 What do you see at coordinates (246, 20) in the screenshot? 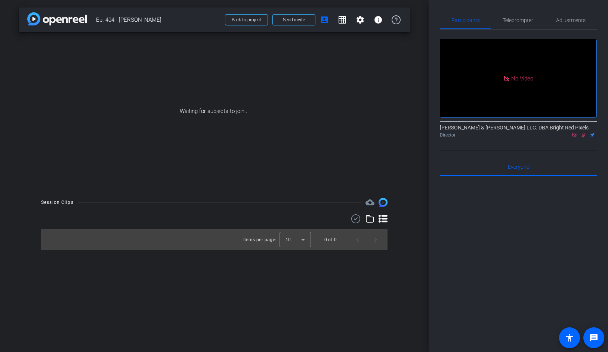
I see `button: Back to project` at bounding box center [246, 20].